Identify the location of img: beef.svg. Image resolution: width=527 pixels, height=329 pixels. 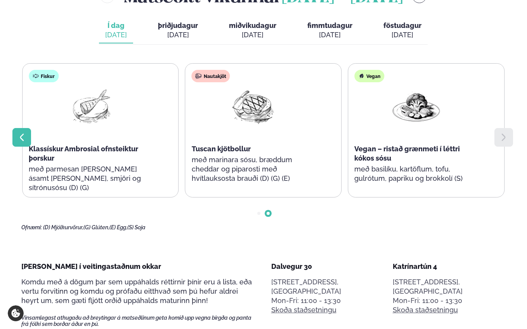
(199, 76).